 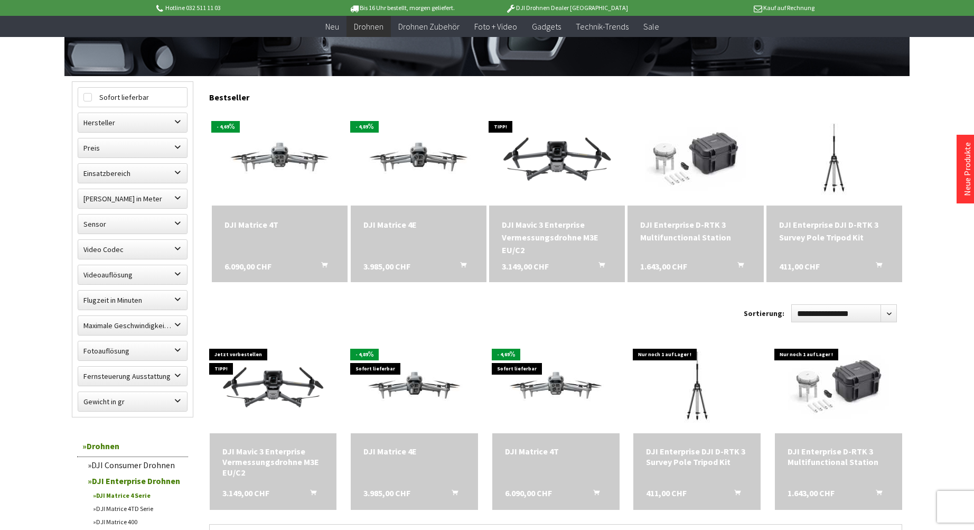 What do you see at coordinates (133, 300) in the screenshot?
I see `label: Flugzeit in Minuten` at bounding box center [133, 300].